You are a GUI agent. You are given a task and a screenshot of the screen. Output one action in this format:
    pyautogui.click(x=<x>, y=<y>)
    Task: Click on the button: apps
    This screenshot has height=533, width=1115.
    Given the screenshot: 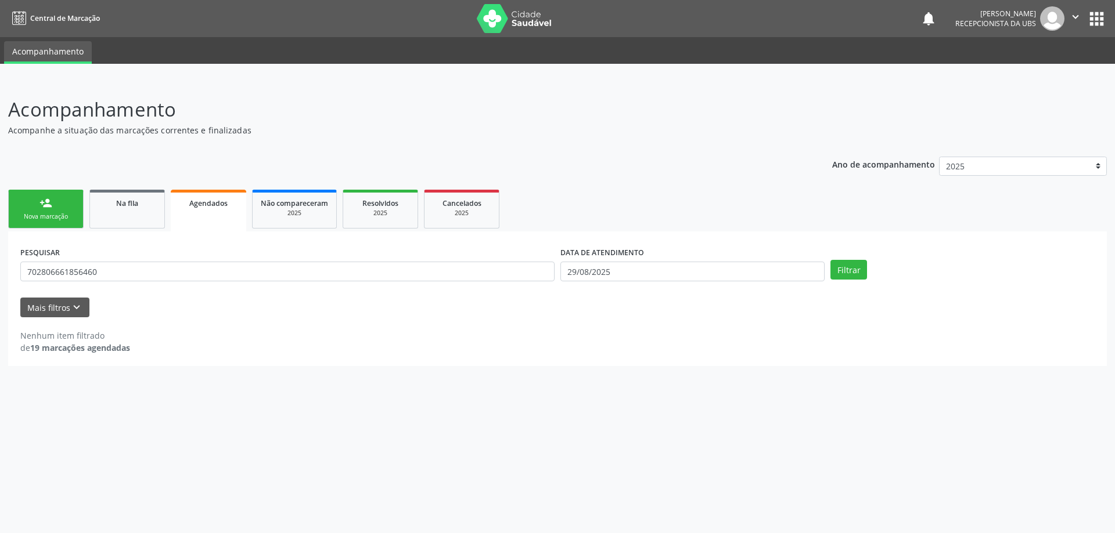 What is the action you would take?
    pyautogui.click(x=1096, y=19)
    